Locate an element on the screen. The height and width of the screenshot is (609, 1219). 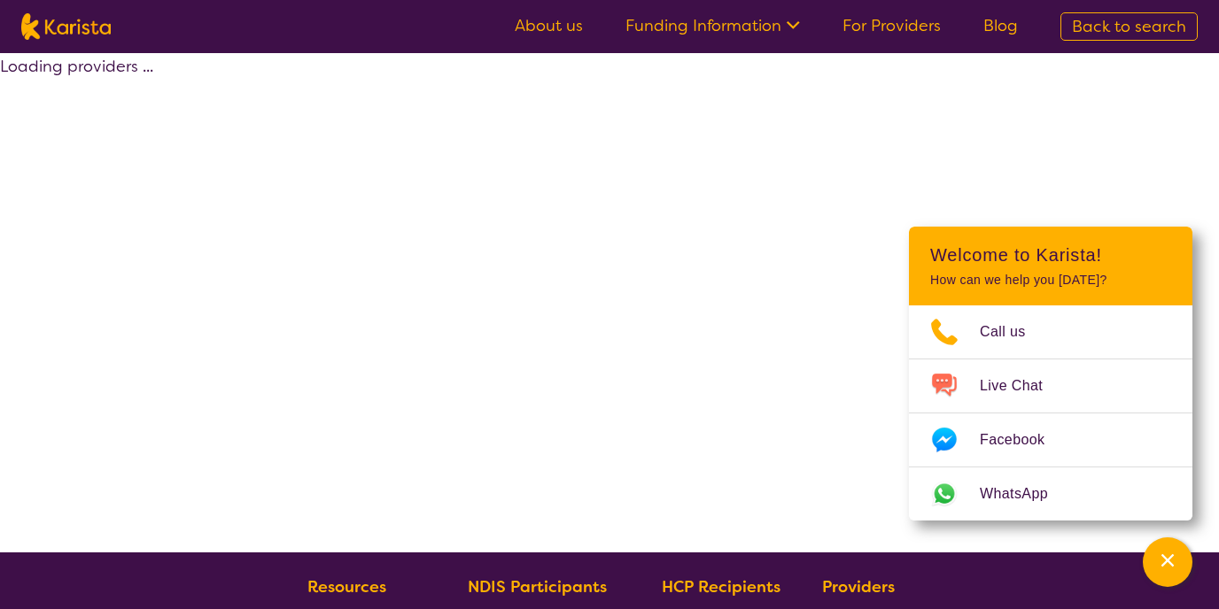
a: Funding Information is located at coordinates (712, 26).